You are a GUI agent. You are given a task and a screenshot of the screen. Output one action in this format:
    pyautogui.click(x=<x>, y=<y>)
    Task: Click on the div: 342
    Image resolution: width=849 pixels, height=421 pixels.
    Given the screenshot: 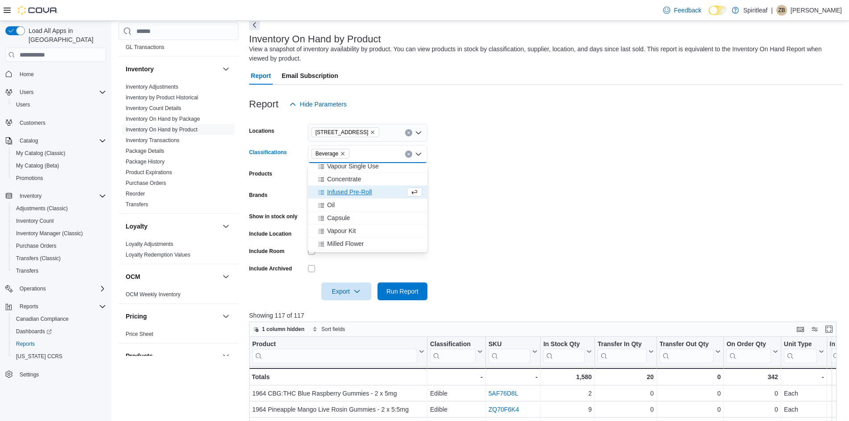 What is the action you would take?
    pyautogui.click(x=752, y=377)
    